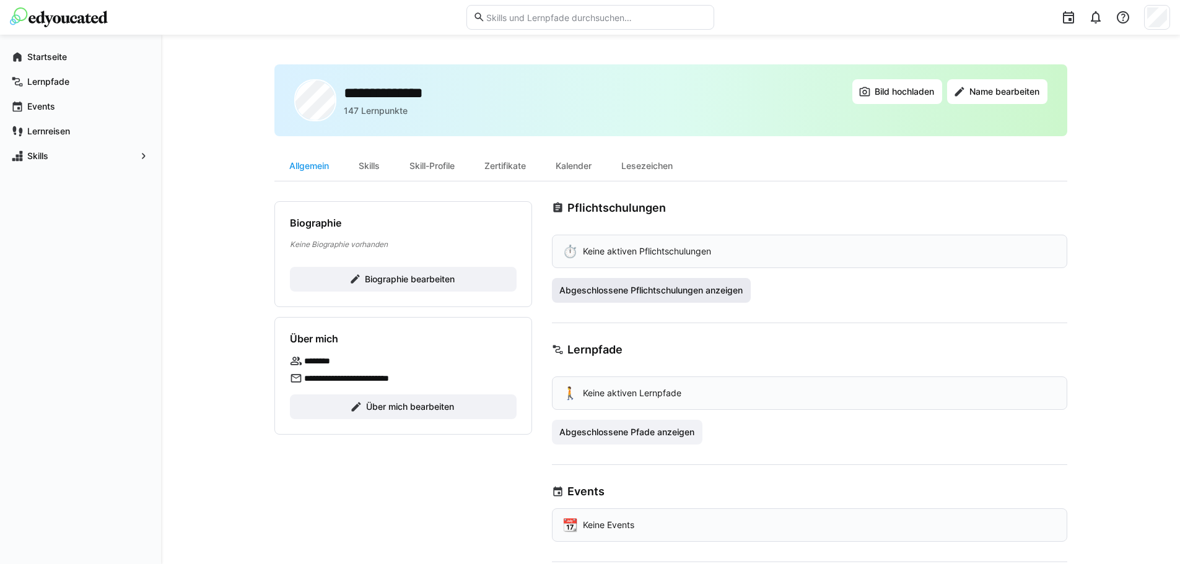 Image resolution: width=1180 pixels, height=564 pixels. Describe the element at coordinates (586, 492) in the screenshot. I see `h3: Events` at that location.